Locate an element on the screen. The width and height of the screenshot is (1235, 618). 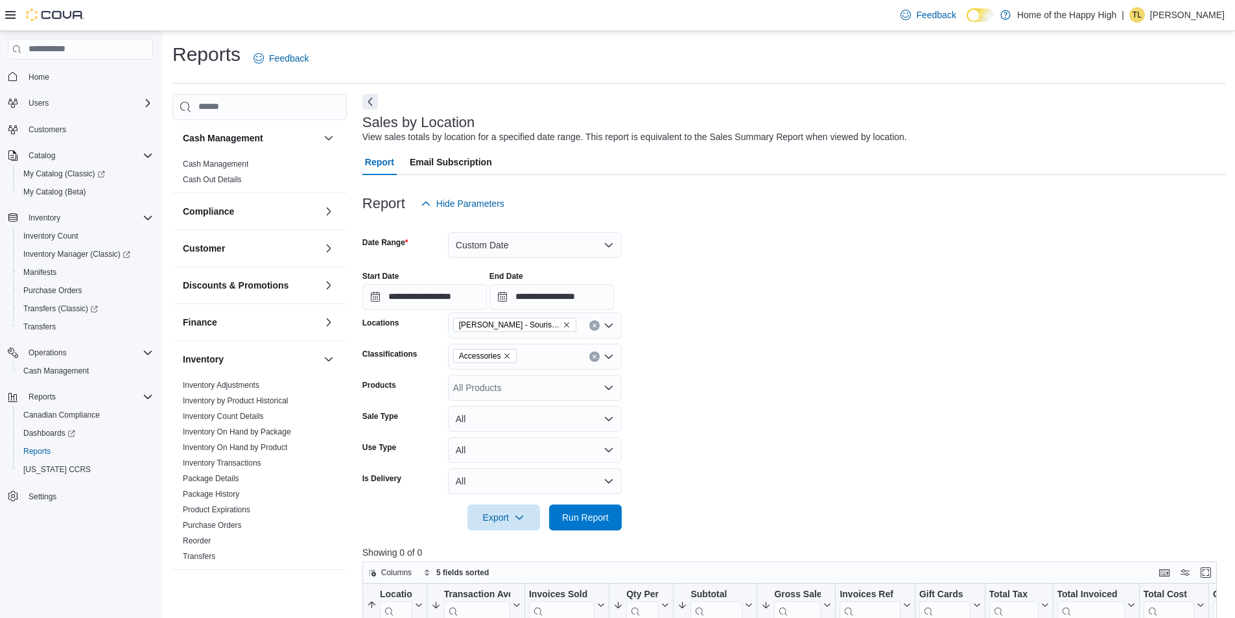
span: Cash Management is located at coordinates (215, 164).